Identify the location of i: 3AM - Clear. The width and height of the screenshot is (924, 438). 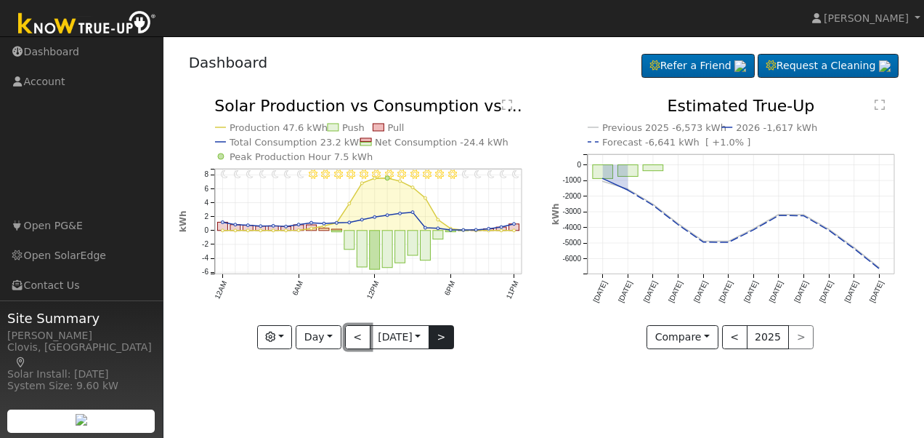
(262, 174).